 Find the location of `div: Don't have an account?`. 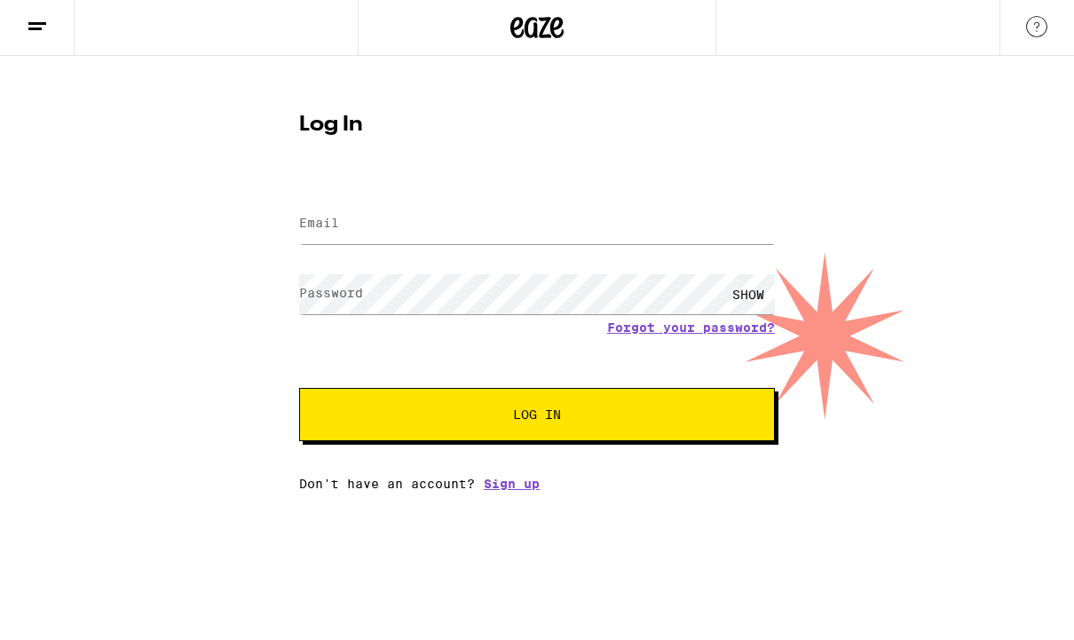

div: Don't have an account? is located at coordinates (537, 485).